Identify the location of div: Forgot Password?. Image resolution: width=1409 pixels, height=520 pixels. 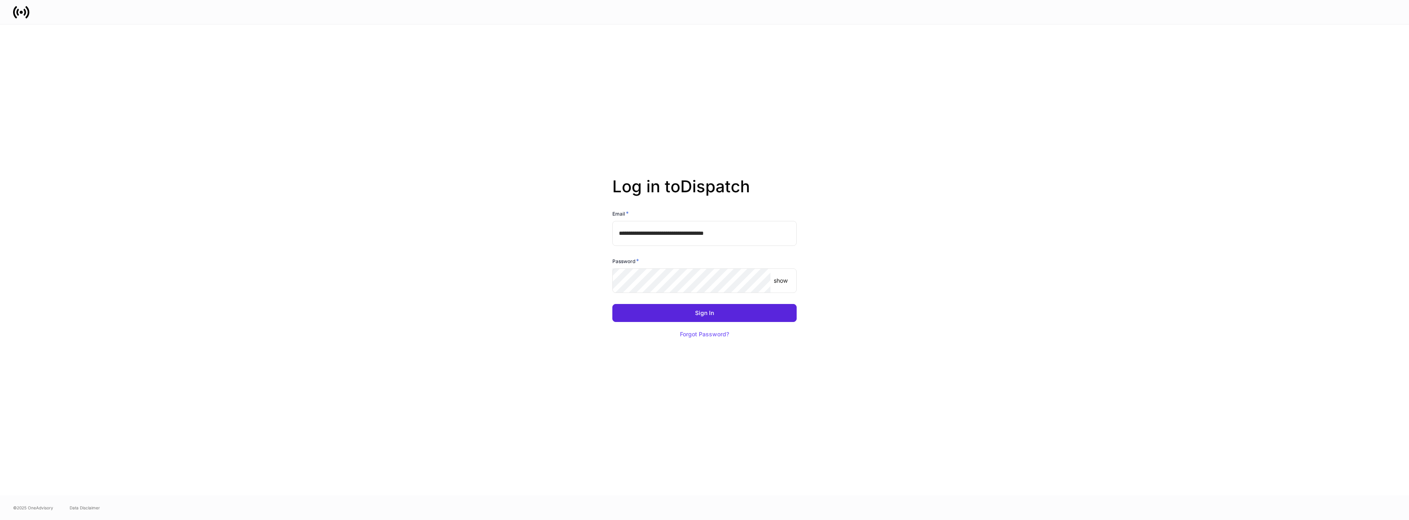
(704, 335).